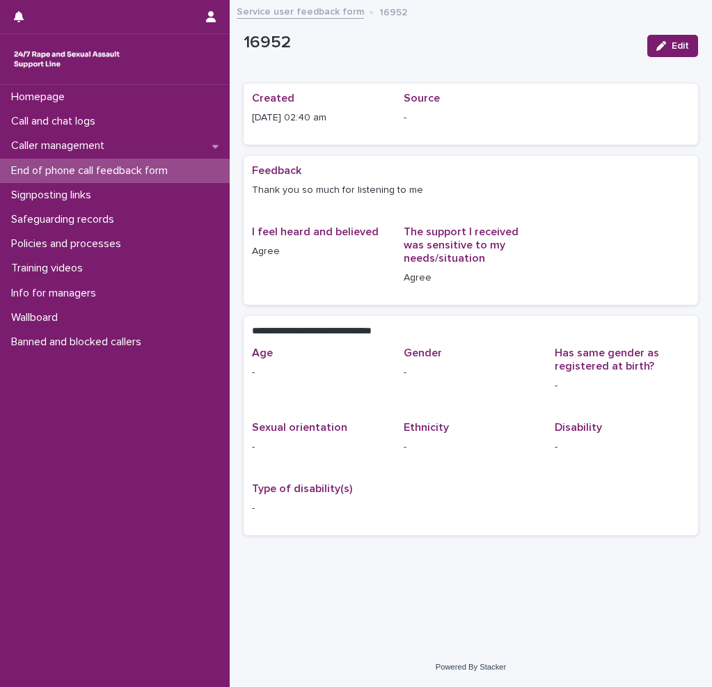  What do you see at coordinates (40, 97) in the screenshot?
I see `p: Homepage` at bounding box center [40, 97].